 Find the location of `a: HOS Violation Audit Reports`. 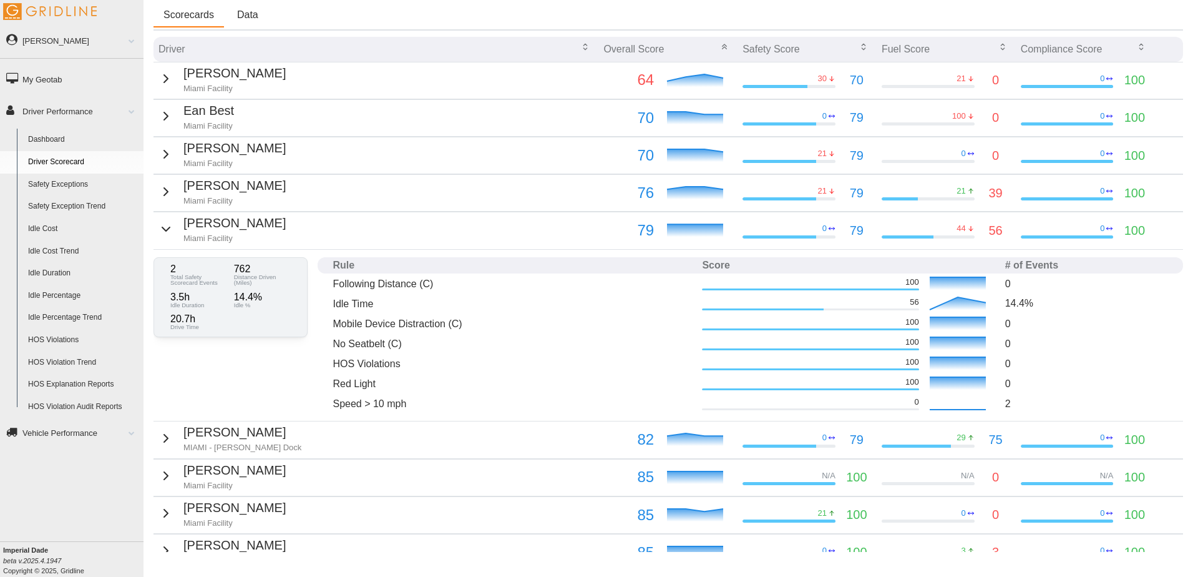

a: HOS Violation Audit Reports is located at coordinates (83, 407).